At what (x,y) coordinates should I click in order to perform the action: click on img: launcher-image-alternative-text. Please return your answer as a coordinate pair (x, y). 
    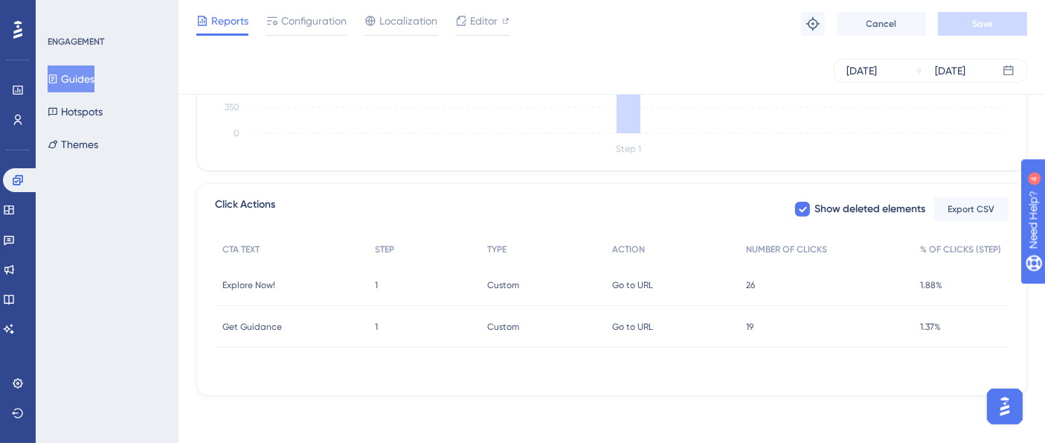
    Looking at the image, I should click on (22, 22).